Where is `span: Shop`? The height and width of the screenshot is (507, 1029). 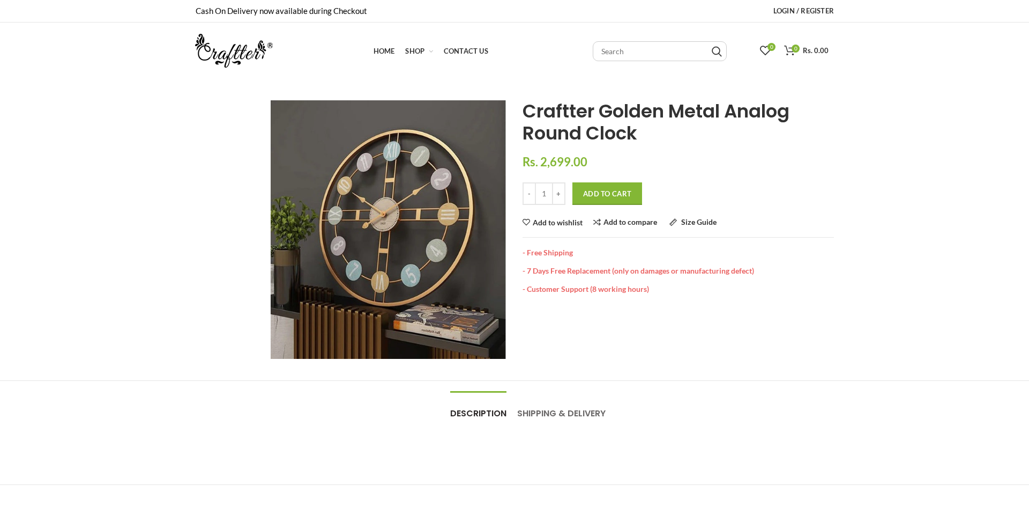
span: Shop is located at coordinates (415, 51).